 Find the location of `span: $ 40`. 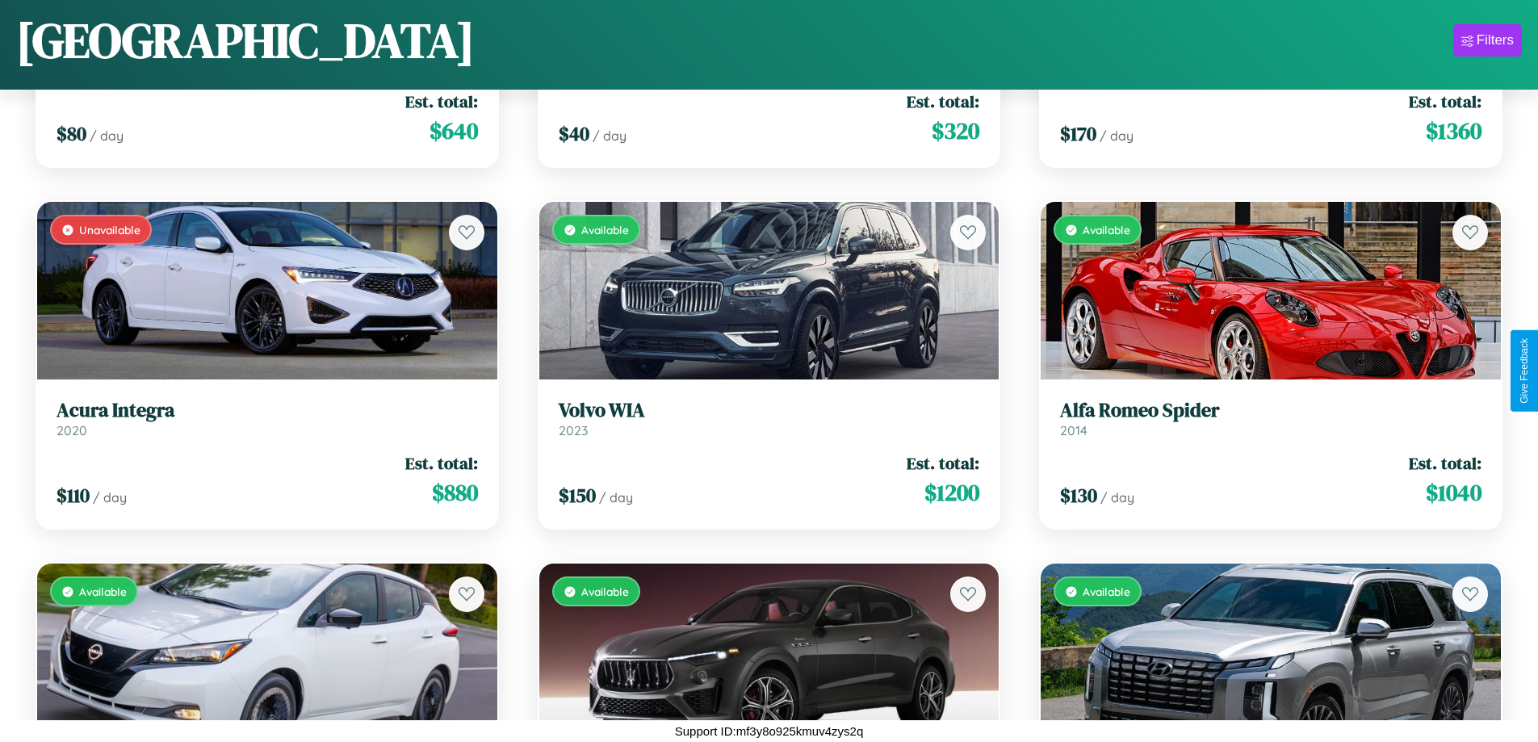

span: $ 40 is located at coordinates (574, 133).